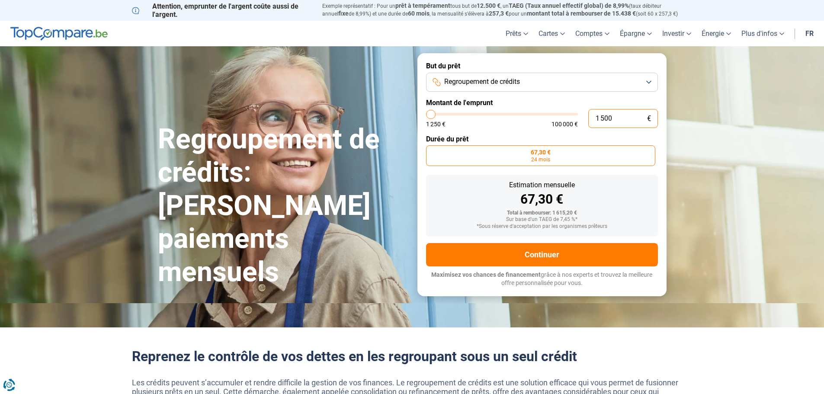  Describe the element at coordinates (542, 279) in the screenshot. I see `p: grâce à nos experts et trouvez la meilleure offre personnalisée pour vous.` at that location.